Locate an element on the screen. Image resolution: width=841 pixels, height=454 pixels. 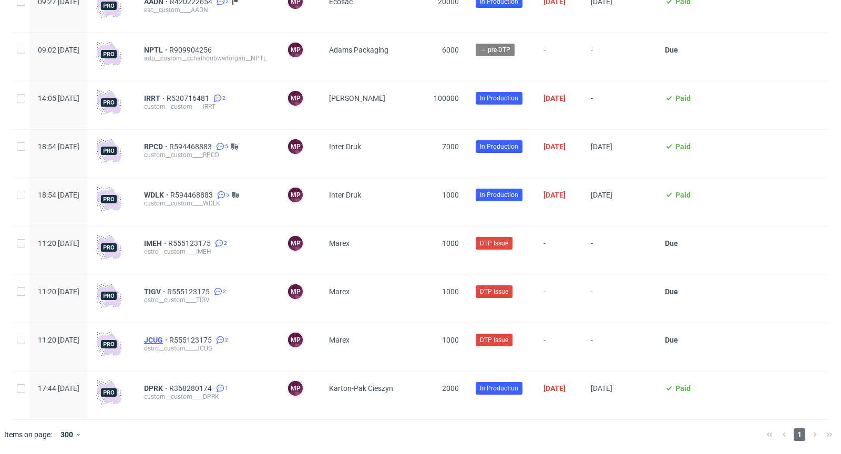
a: TIGV is located at coordinates (156, 292).